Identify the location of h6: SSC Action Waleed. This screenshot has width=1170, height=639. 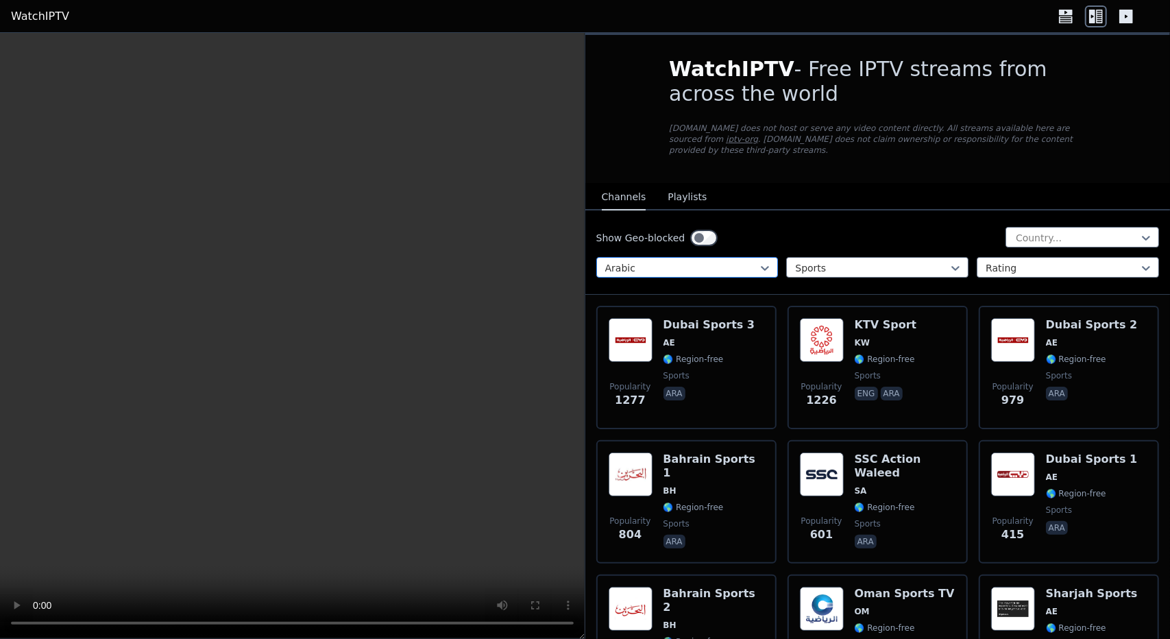
(904, 466).